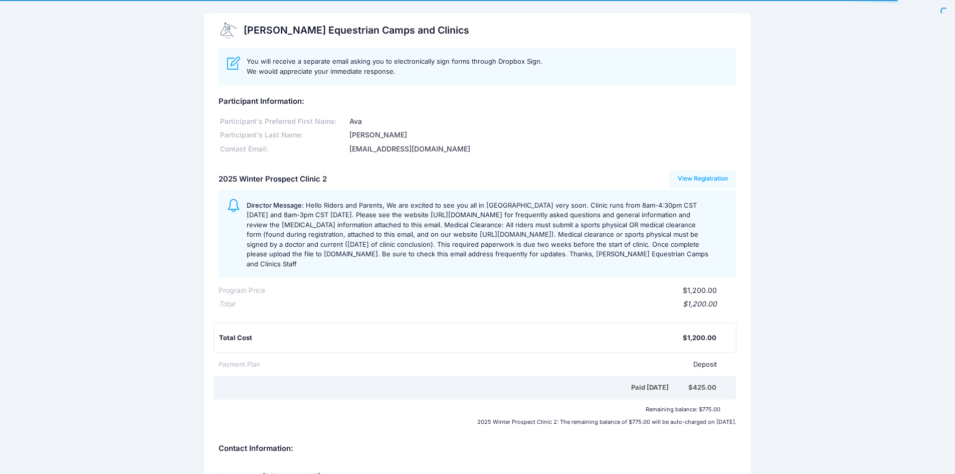 This screenshot has height=474, width=955. What do you see at coordinates (283, 135) in the screenshot?
I see `div: Participant's Last Name:` at bounding box center [283, 135].